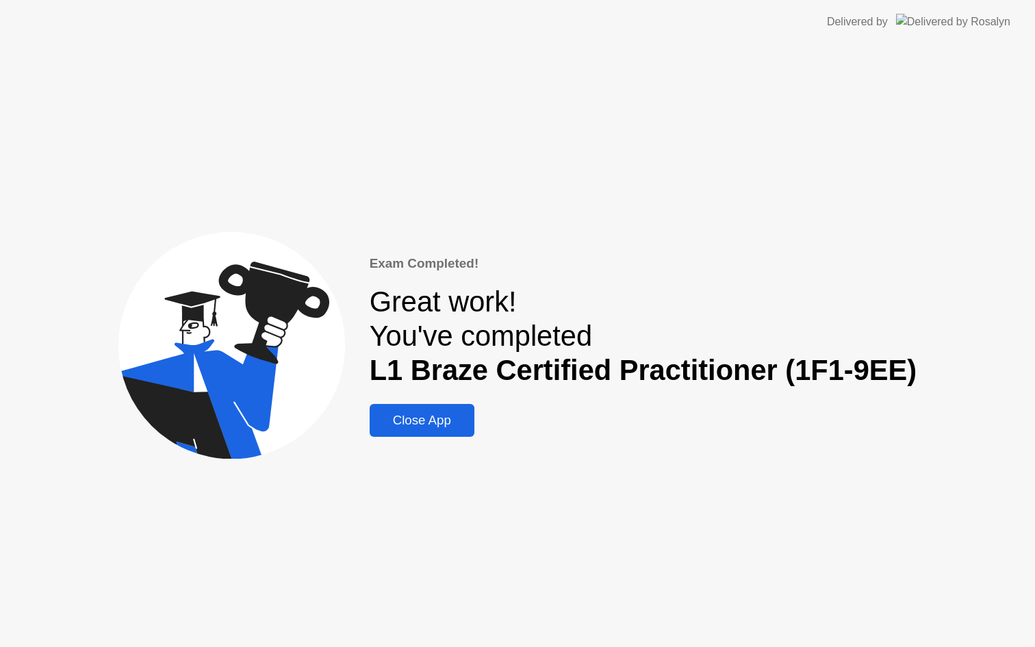 The image size is (1035, 647). I want to click on div: Close App, so click(422, 420).